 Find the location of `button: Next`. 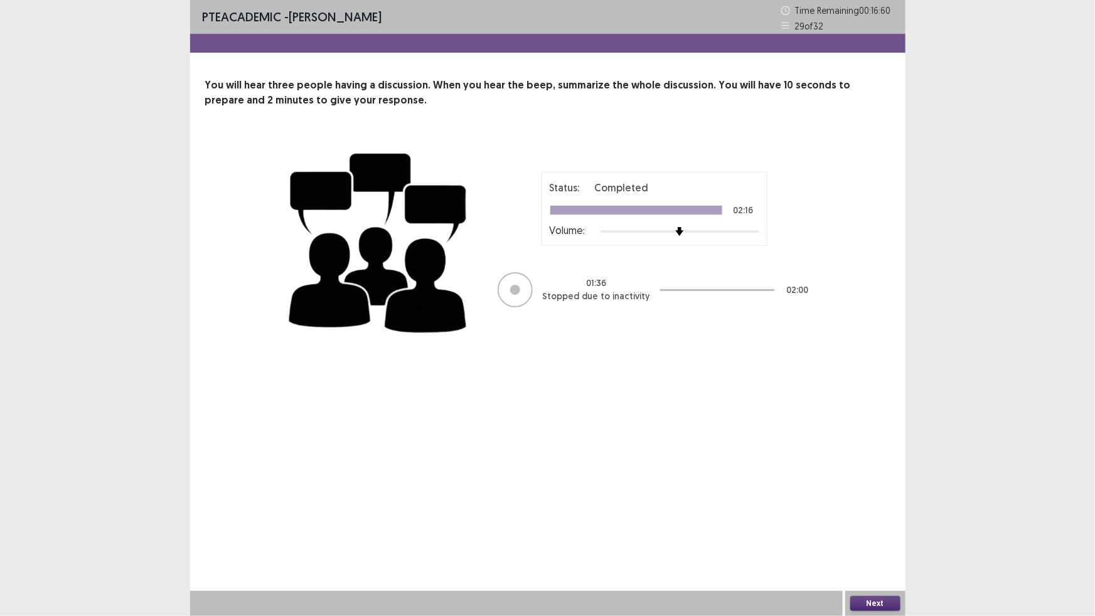

button: Next is located at coordinates (875, 604).